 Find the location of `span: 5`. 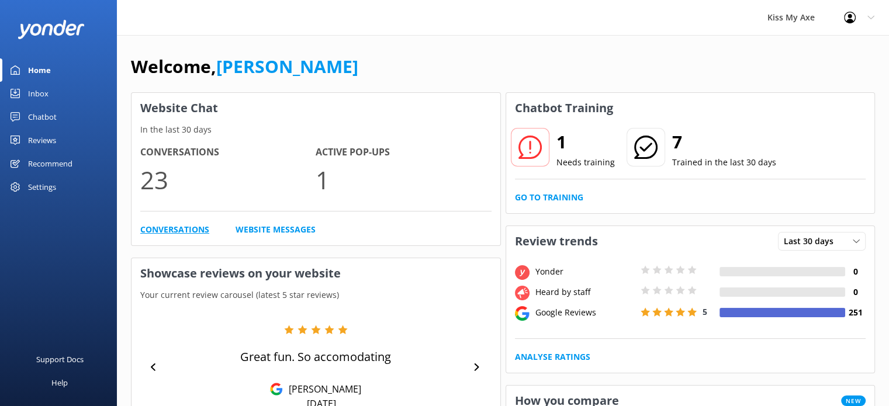

span: 5 is located at coordinates (705, 312).